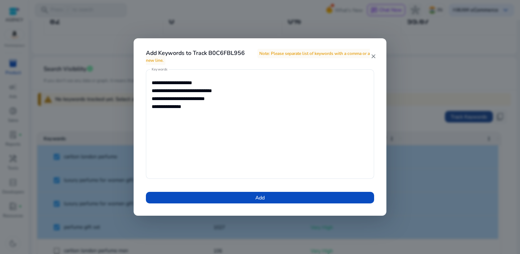 The width and height of the screenshot is (520, 254). Describe the element at coordinates (260, 198) in the screenshot. I see `button: Add` at that location.